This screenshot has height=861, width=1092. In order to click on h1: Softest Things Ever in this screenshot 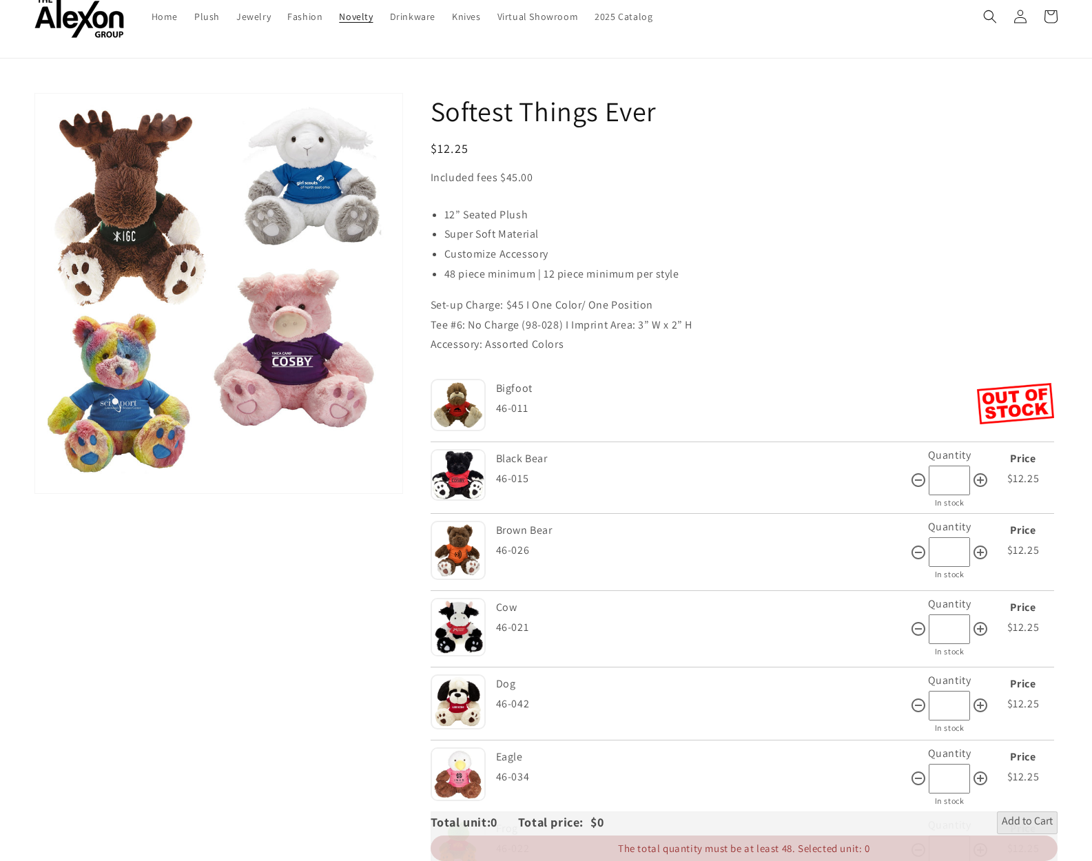, I will do `click(744, 111)`.